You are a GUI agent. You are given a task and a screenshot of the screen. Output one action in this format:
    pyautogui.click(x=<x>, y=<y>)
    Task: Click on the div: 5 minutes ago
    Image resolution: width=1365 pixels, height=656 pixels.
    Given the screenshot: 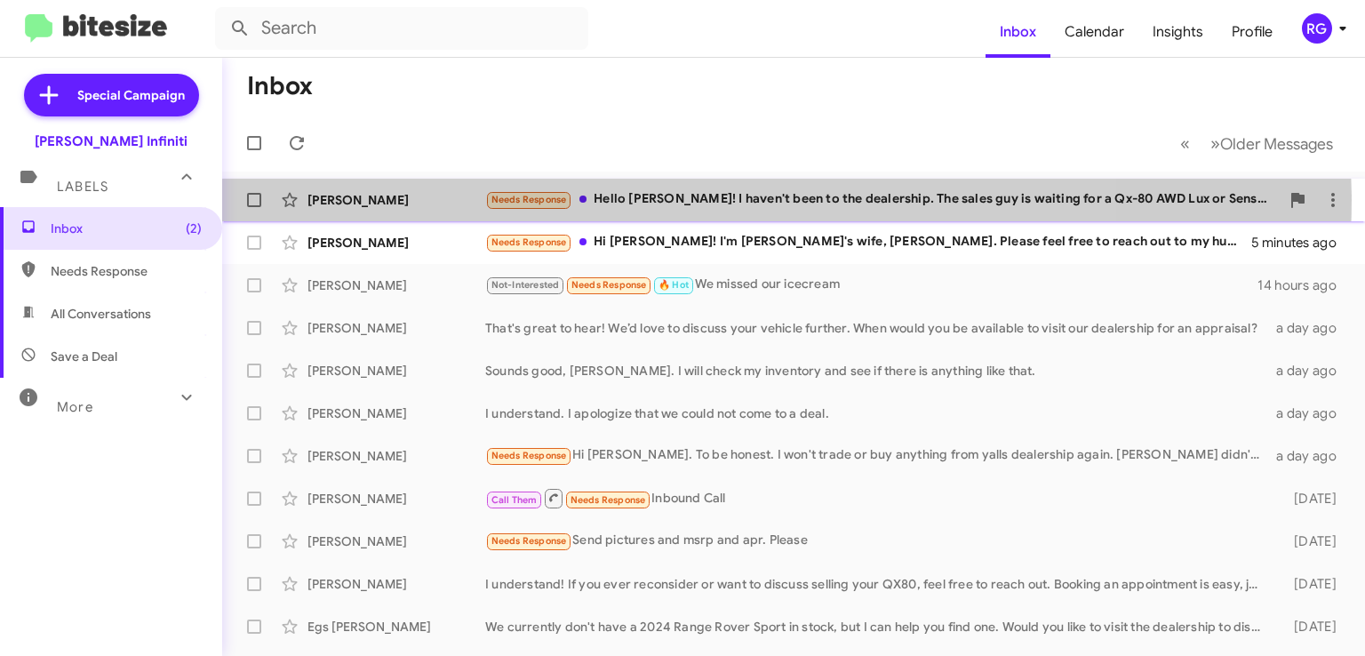 What is the action you would take?
    pyautogui.click(x=1301, y=243)
    